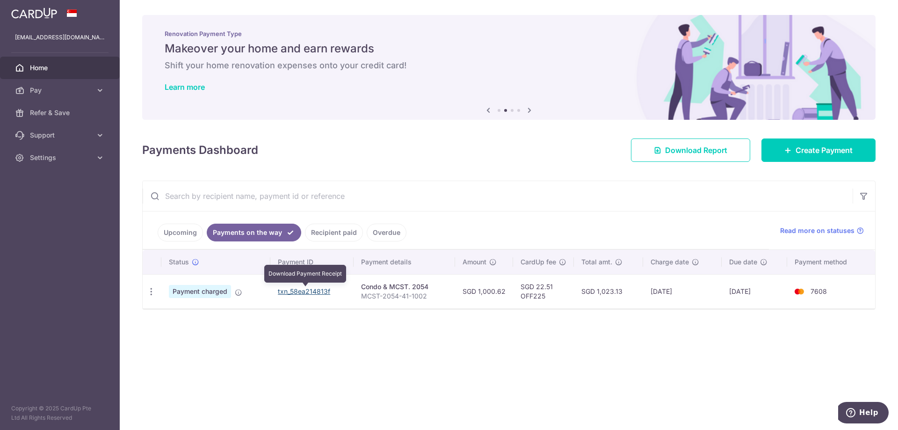 Image resolution: width=898 pixels, height=430 pixels. What do you see at coordinates (509, 65) in the screenshot?
I see `h6: Shift your home renovation expenses onto your credit card!` at bounding box center [509, 65].